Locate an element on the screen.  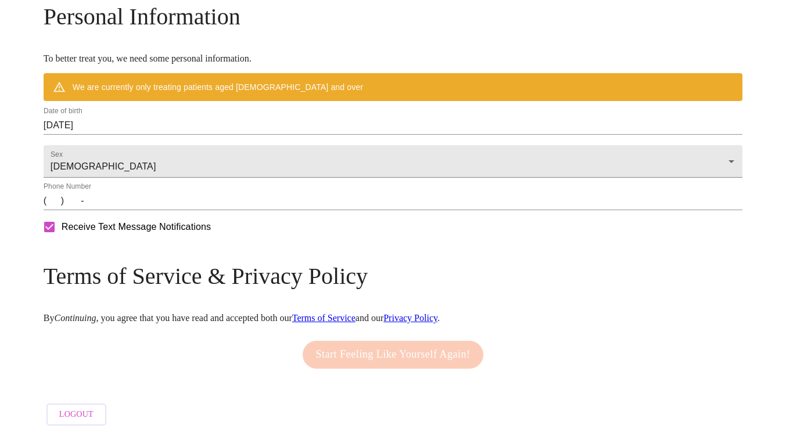
p: To better treat you, we need some personal information. is located at coordinates (393, 59).